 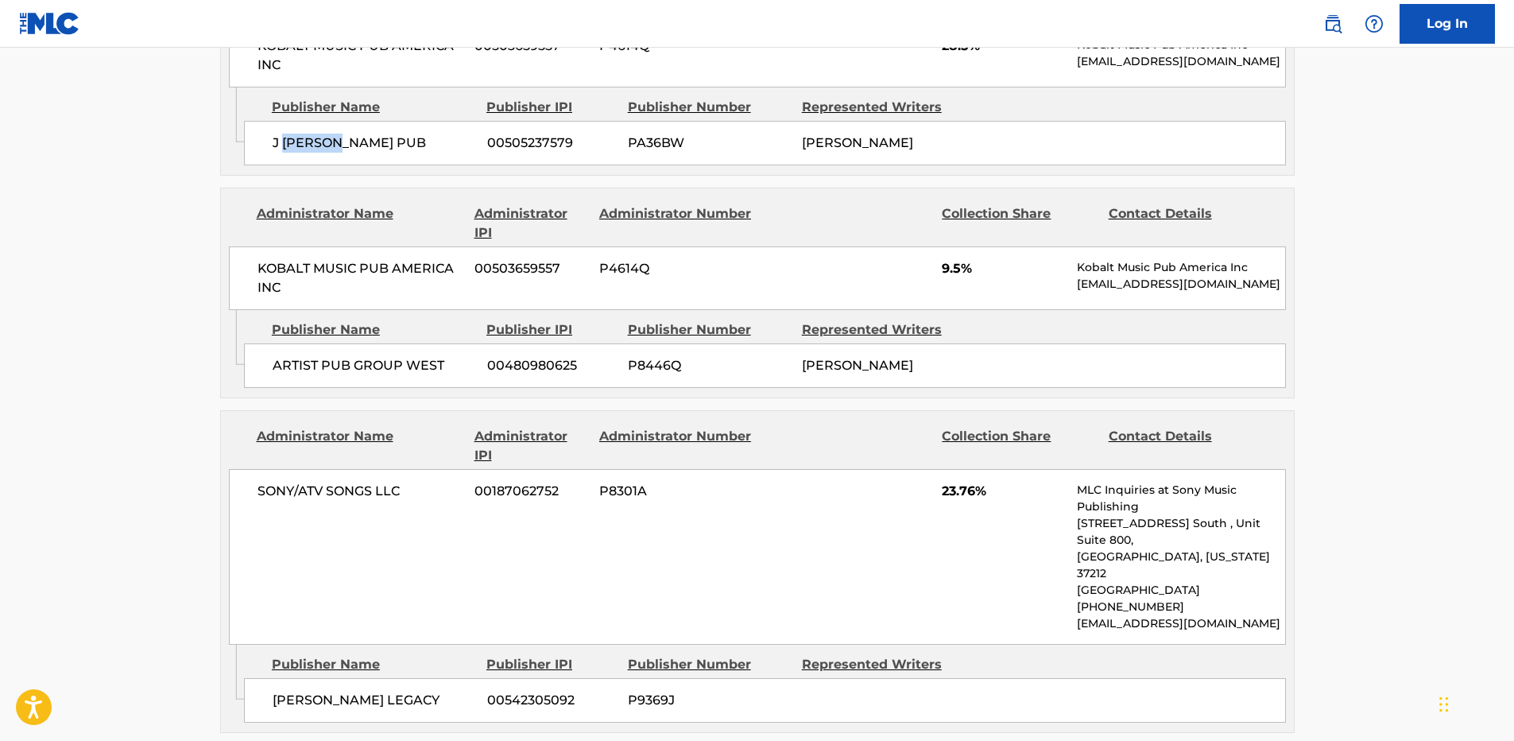 What do you see at coordinates (1374, 24) in the screenshot?
I see `div: Help` at bounding box center [1374, 24].